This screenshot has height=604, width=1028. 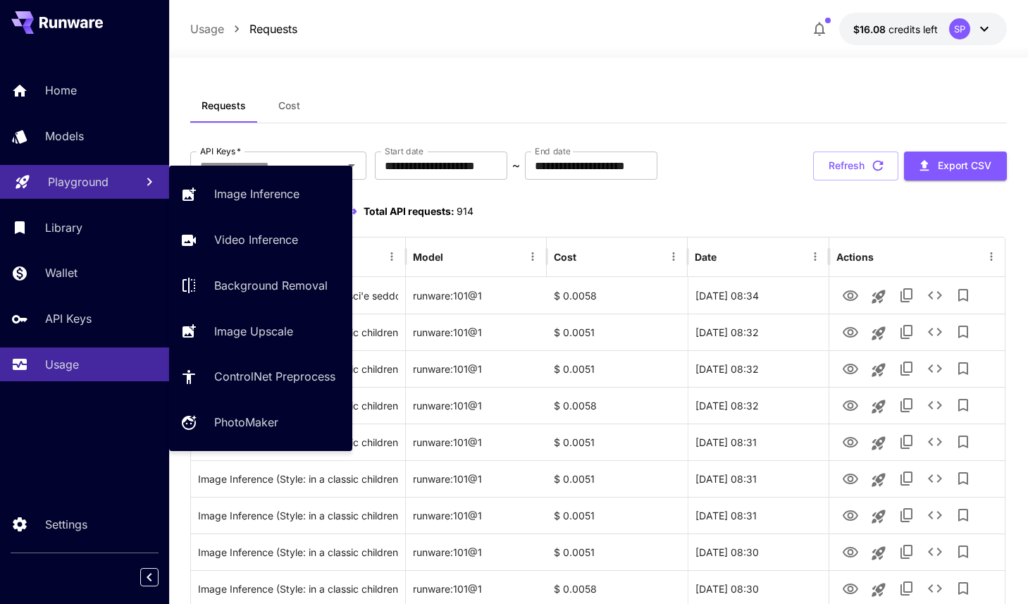 What do you see at coordinates (149, 577) in the screenshot?
I see `button: Collapse sidebar` at bounding box center [149, 577].